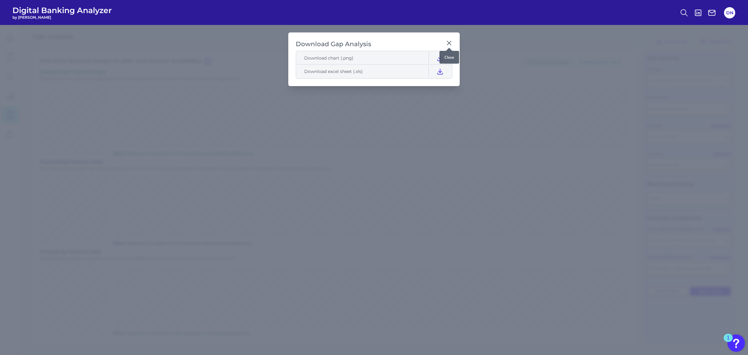 The image size is (748, 355). What do you see at coordinates (363, 71) in the screenshot?
I see `td: Download excel sheet (.xls)` at bounding box center [363, 71].